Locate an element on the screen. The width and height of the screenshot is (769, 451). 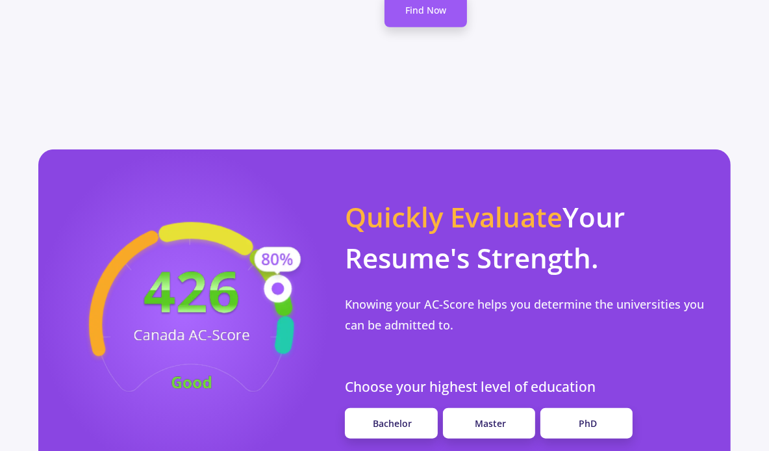
img: acscore is located at coordinates (192, 312).